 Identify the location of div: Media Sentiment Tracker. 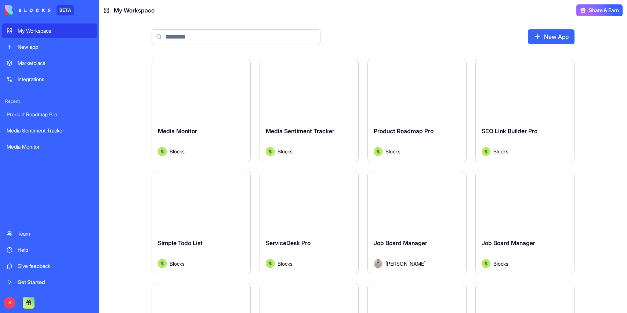
(50, 131).